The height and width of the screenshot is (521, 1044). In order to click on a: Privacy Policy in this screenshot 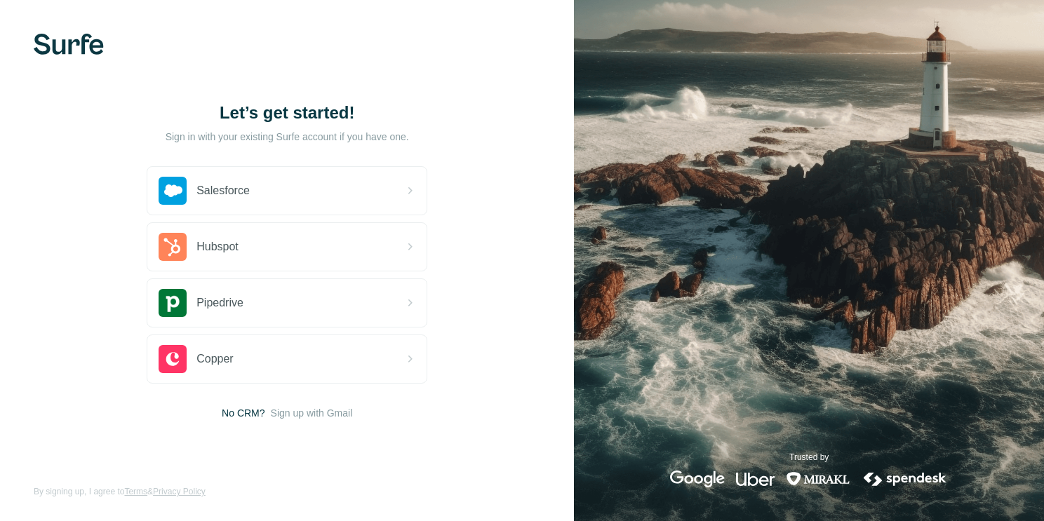, I will do `click(179, 492)`.